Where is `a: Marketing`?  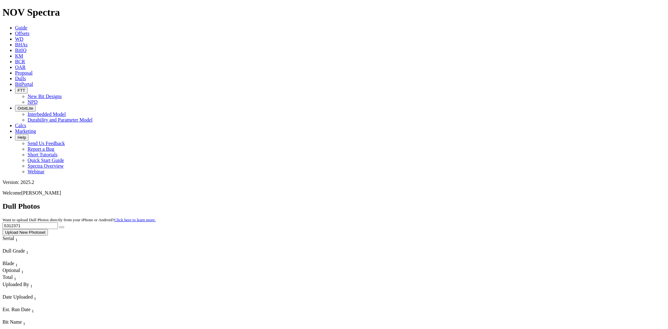 a: Marketing is located at coordinates (25, 131).